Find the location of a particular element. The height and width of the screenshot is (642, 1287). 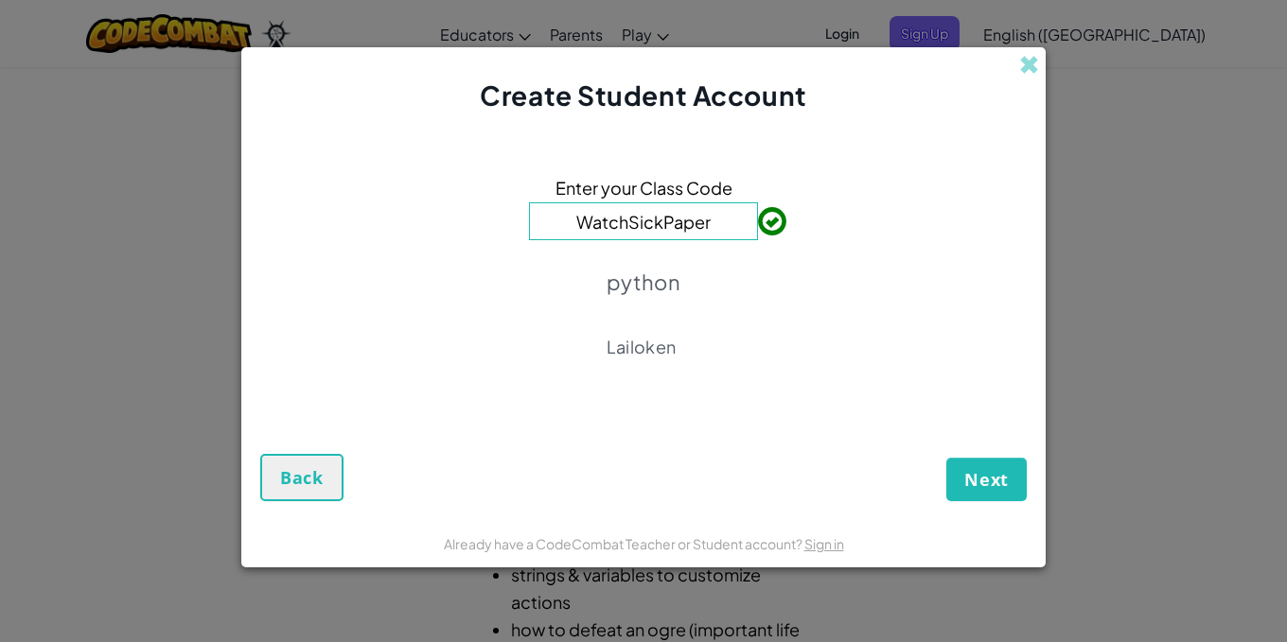

p: Lailoken is located at coordinates (643, 347).